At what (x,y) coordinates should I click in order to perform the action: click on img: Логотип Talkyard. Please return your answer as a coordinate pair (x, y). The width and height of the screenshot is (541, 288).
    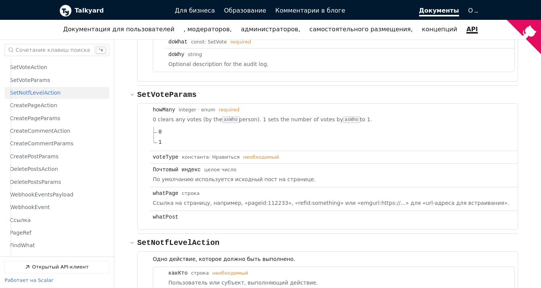
    Looking at the image, I should click on (66, 11).